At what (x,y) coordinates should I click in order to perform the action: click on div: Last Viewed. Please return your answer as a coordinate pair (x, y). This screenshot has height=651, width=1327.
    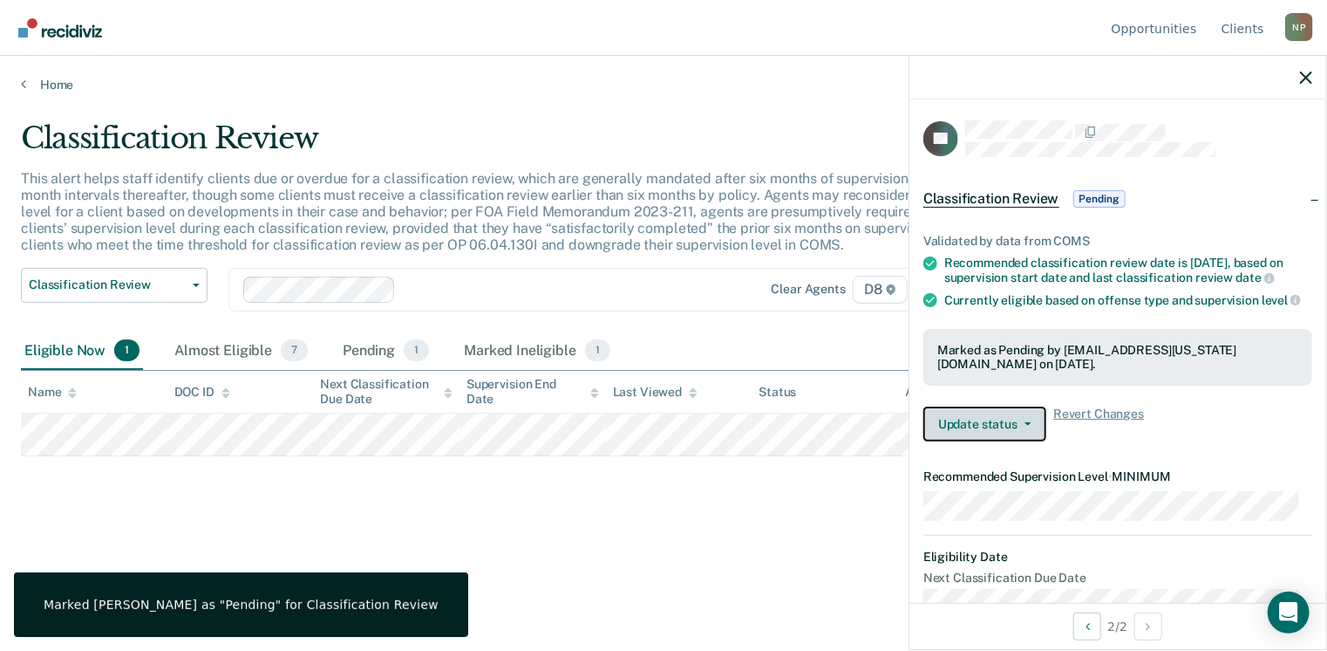
    Looking at the image, I should click on (655, 392).